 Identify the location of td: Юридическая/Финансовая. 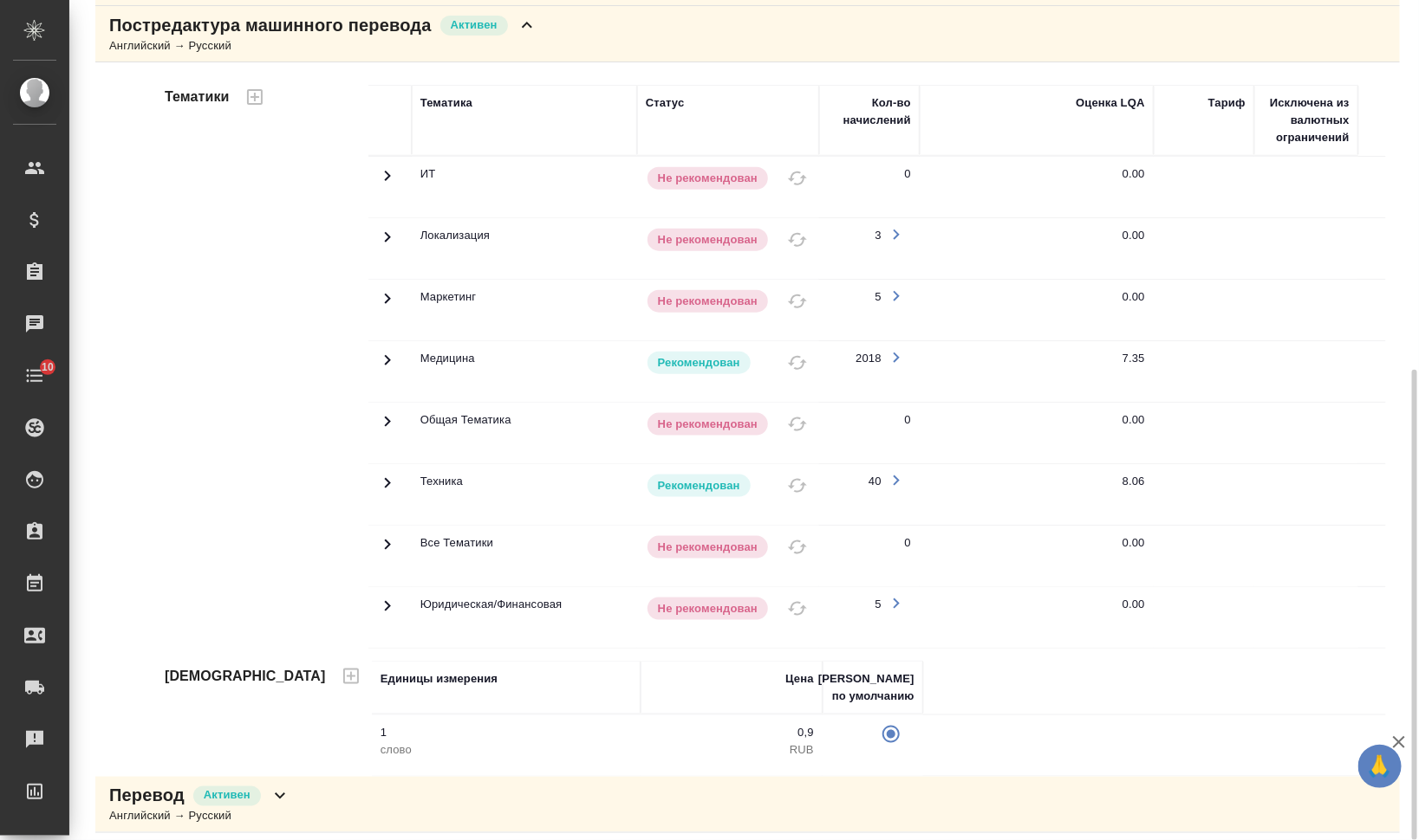
(525, 617).